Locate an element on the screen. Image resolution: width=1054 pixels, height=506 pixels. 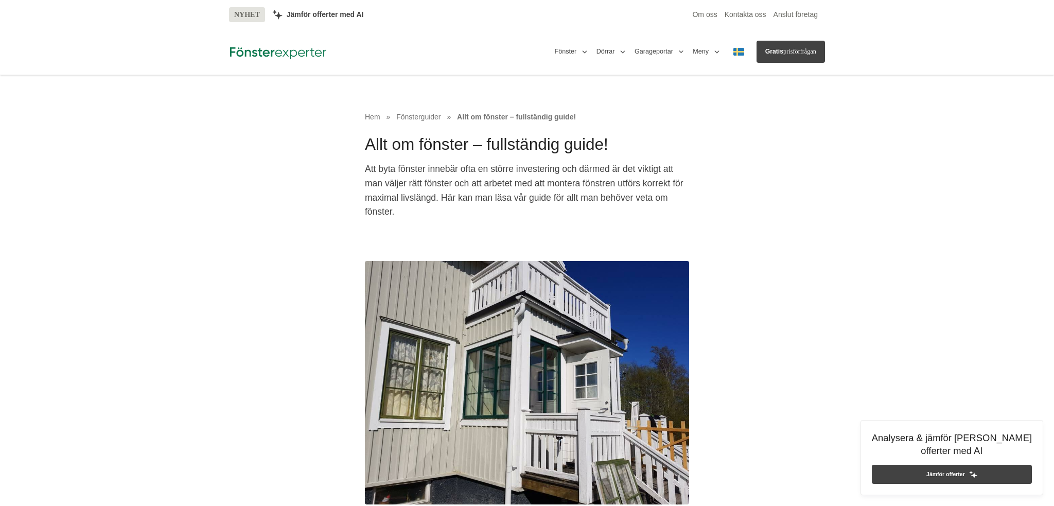
p: Att byta fönster innebär ofta en större investering och därmed är det viktigt att man väljer rätt... is located at coordinates (527, 193).